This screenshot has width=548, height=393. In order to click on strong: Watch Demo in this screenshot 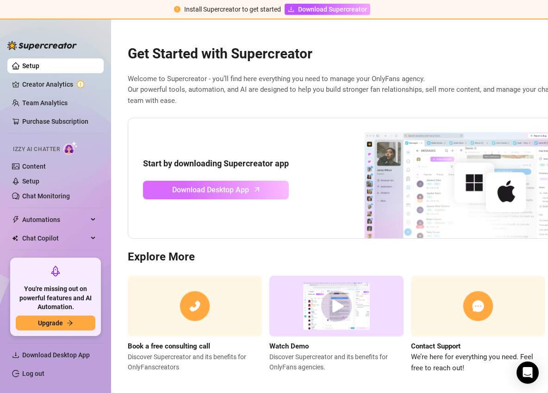, I will do `click(289, 346)`.